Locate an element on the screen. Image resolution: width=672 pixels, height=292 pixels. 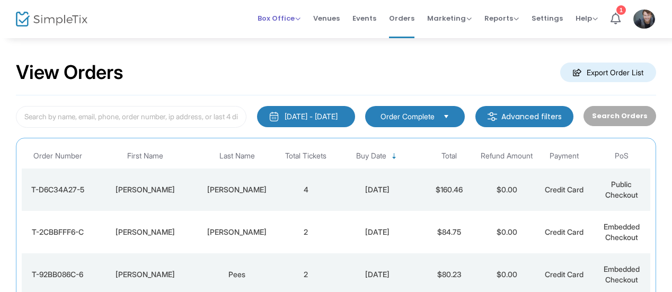
m-button: Advanced filters is located at coordinates (524, 117).